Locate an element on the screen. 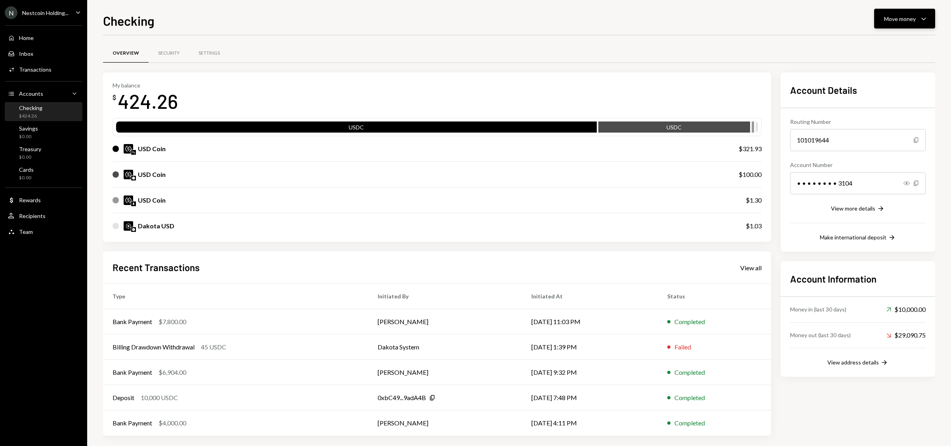  h1: Checking is located at coordinates (129, 21).